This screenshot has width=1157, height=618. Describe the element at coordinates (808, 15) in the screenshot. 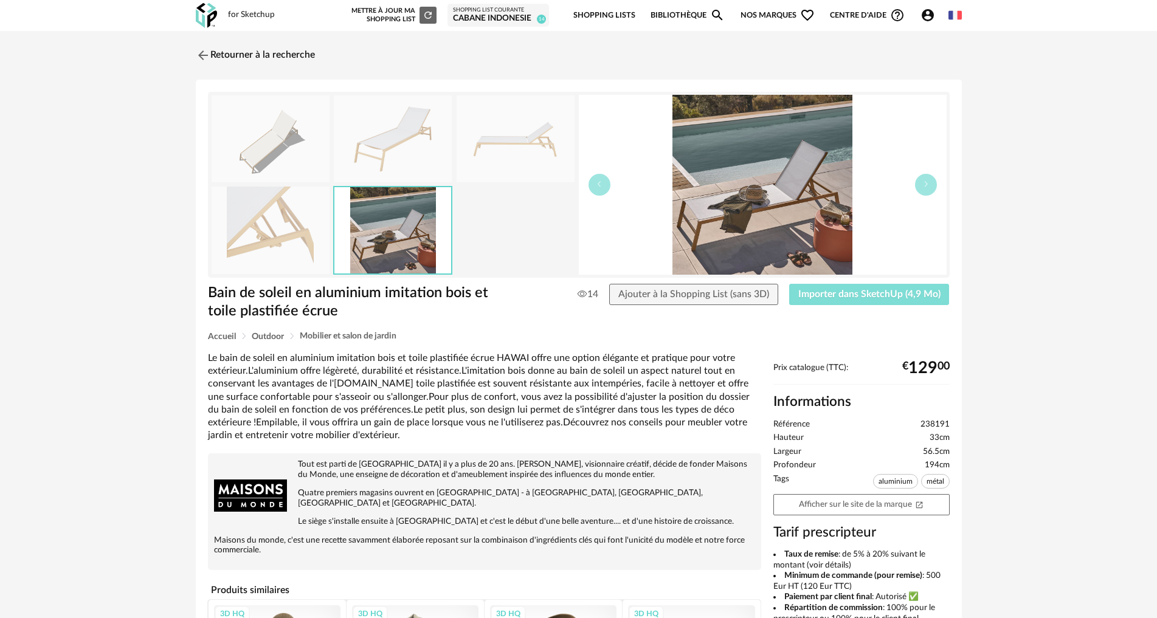

I see `span: Heart Outline icon` at that location.